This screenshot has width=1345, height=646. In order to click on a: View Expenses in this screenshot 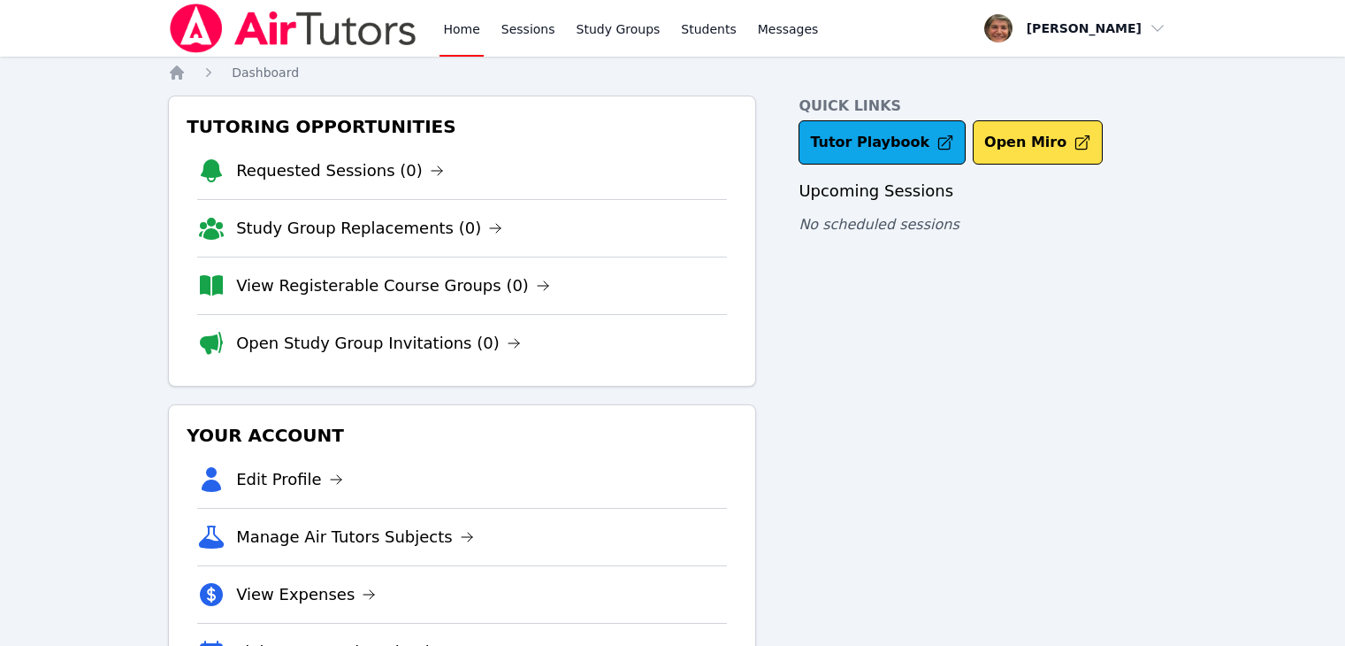, I will do `click(306, 594)`.